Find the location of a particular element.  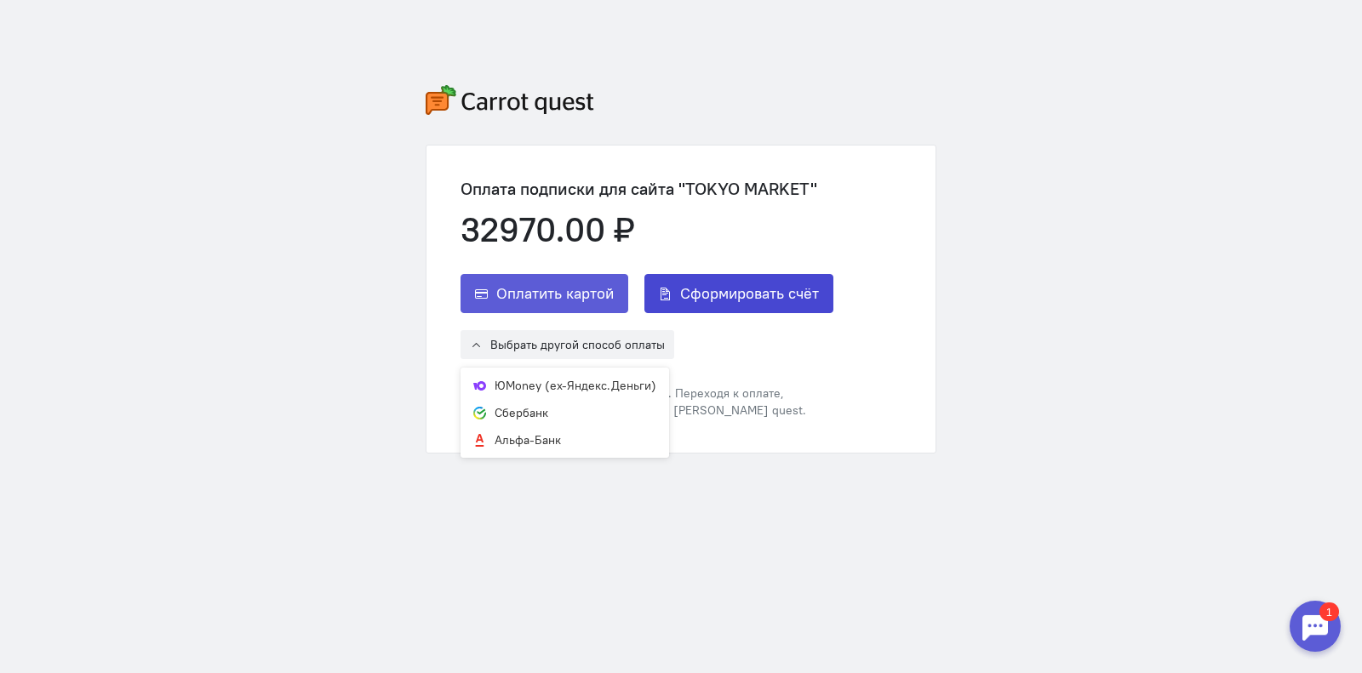

span: Оплатить картой is located at coordinates (555, 294).